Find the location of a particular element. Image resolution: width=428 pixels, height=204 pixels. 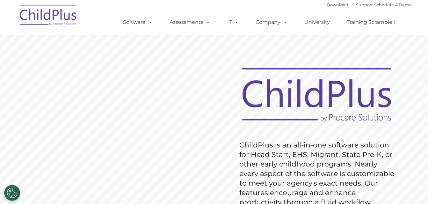

a: Training Scramble!! is located at coordinates (370, 22).